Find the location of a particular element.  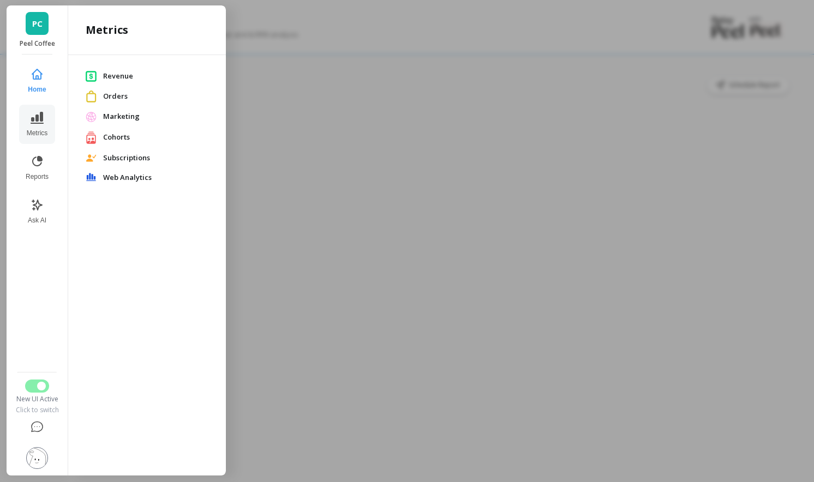

button: Ask AI is located at coordinates (37, 212).